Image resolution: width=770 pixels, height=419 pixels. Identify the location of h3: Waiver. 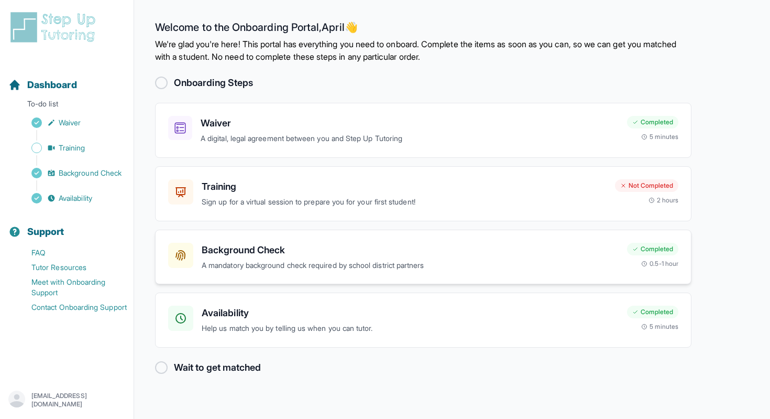
(410, 123).